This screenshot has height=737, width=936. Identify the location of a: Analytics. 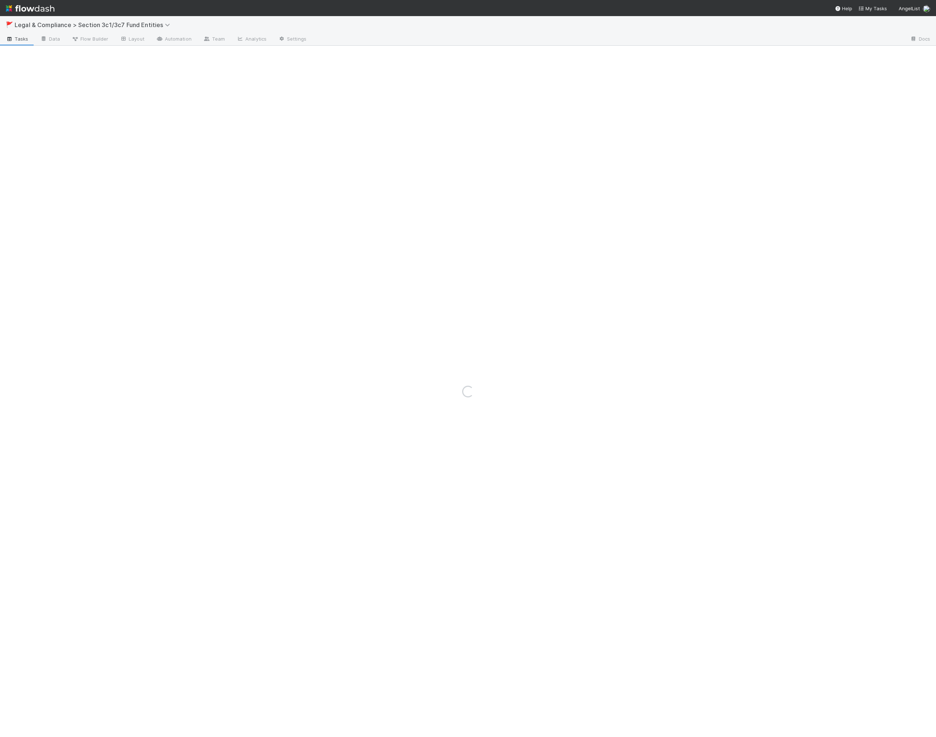
(252, 39).